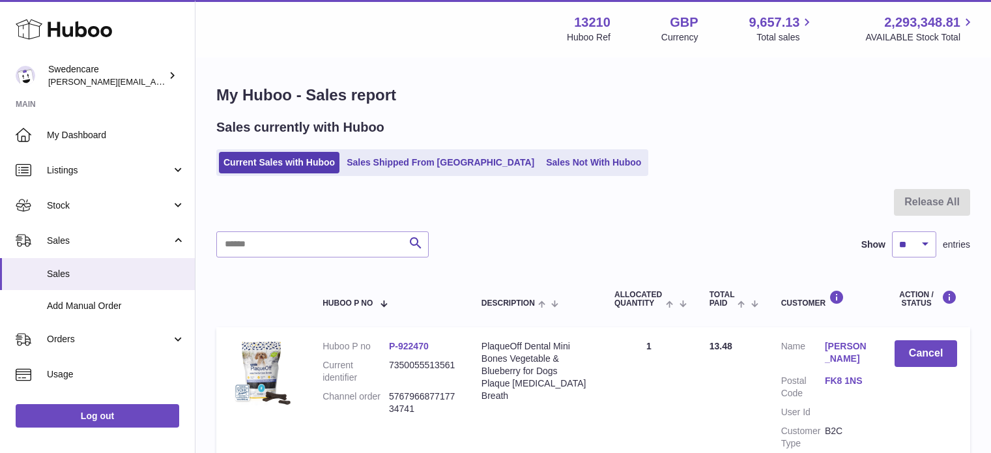 This screenshot has width=991, height=453. I want to click on span: Add Manual Order, so click(116, 306).